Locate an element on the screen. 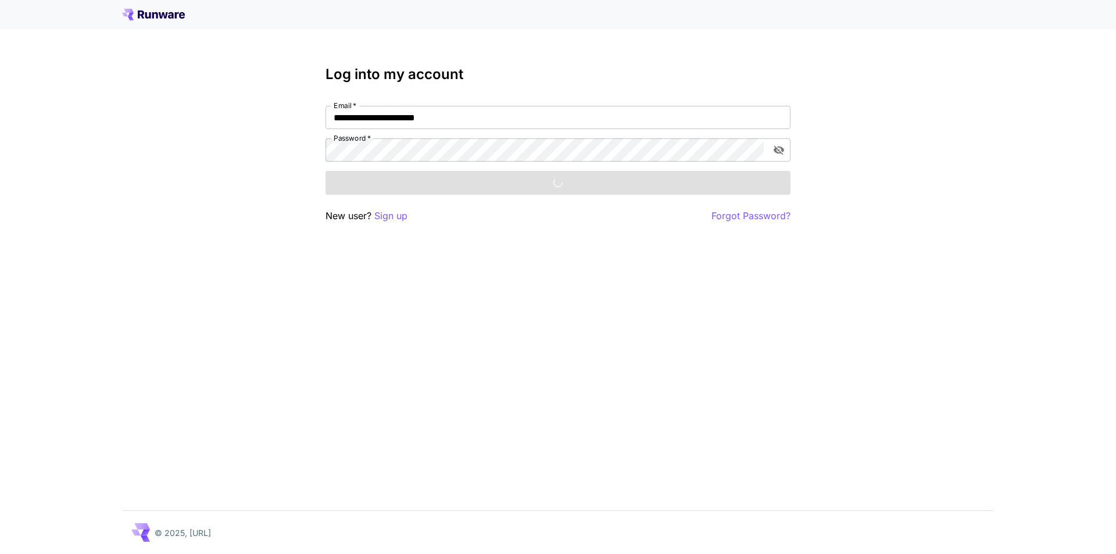 The image size is (1116, 554). h3: Log into my account is located at coordinates (558, 74).